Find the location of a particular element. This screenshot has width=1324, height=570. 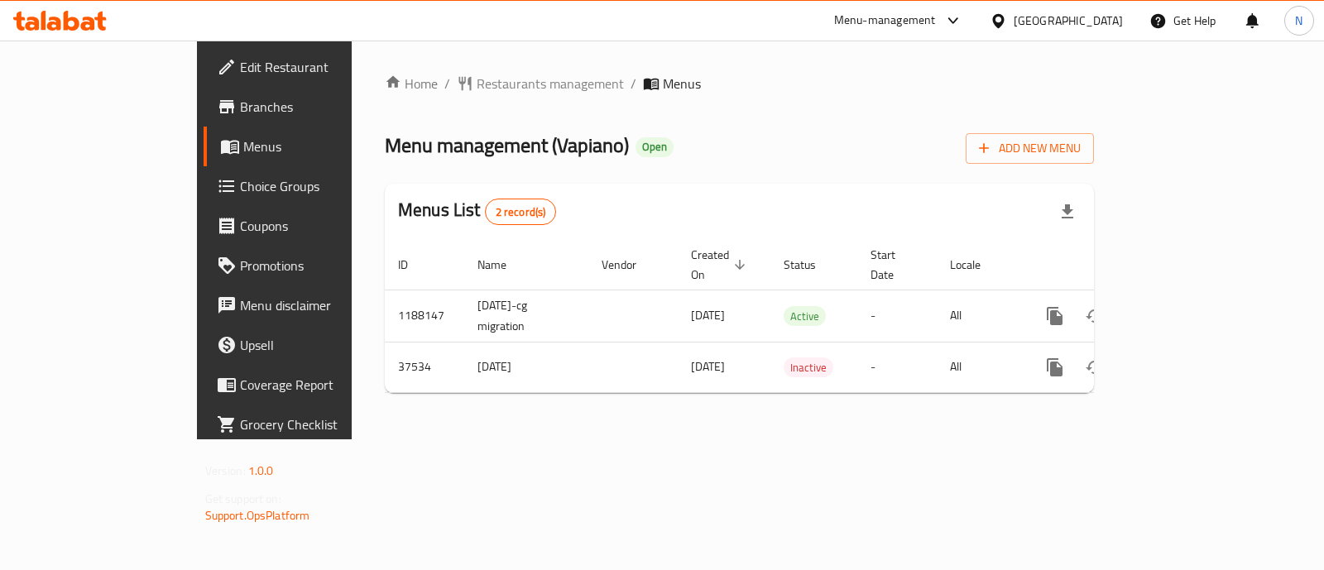

span: Choice Groups is located at coordinates (322, 186).